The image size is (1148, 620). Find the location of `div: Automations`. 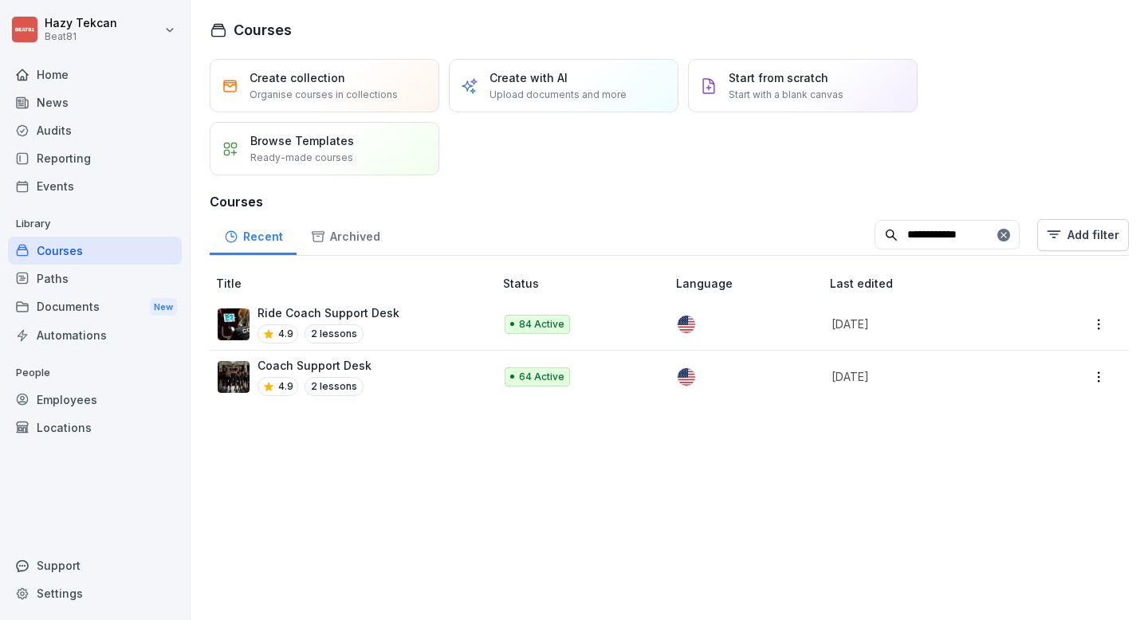

div: Automations is located at coordinates (95, 335).